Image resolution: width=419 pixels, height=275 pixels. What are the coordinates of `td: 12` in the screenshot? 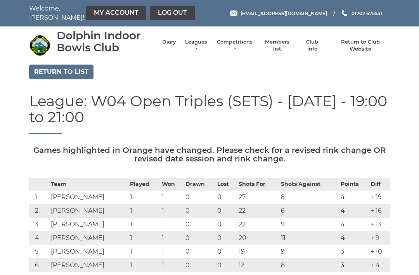 It's located at (258, 265).